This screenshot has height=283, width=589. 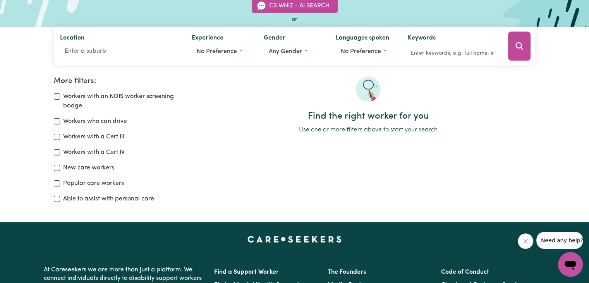 I want to click on p: Use one or more filters above to start your search, so click(x=368, y=130).